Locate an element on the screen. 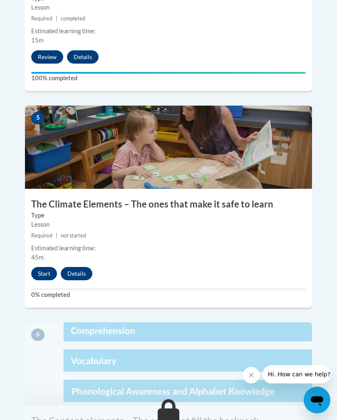 Image resolution: width=337 pixels, height=420 pixels. label: Type is located at coordinates (169, 216).